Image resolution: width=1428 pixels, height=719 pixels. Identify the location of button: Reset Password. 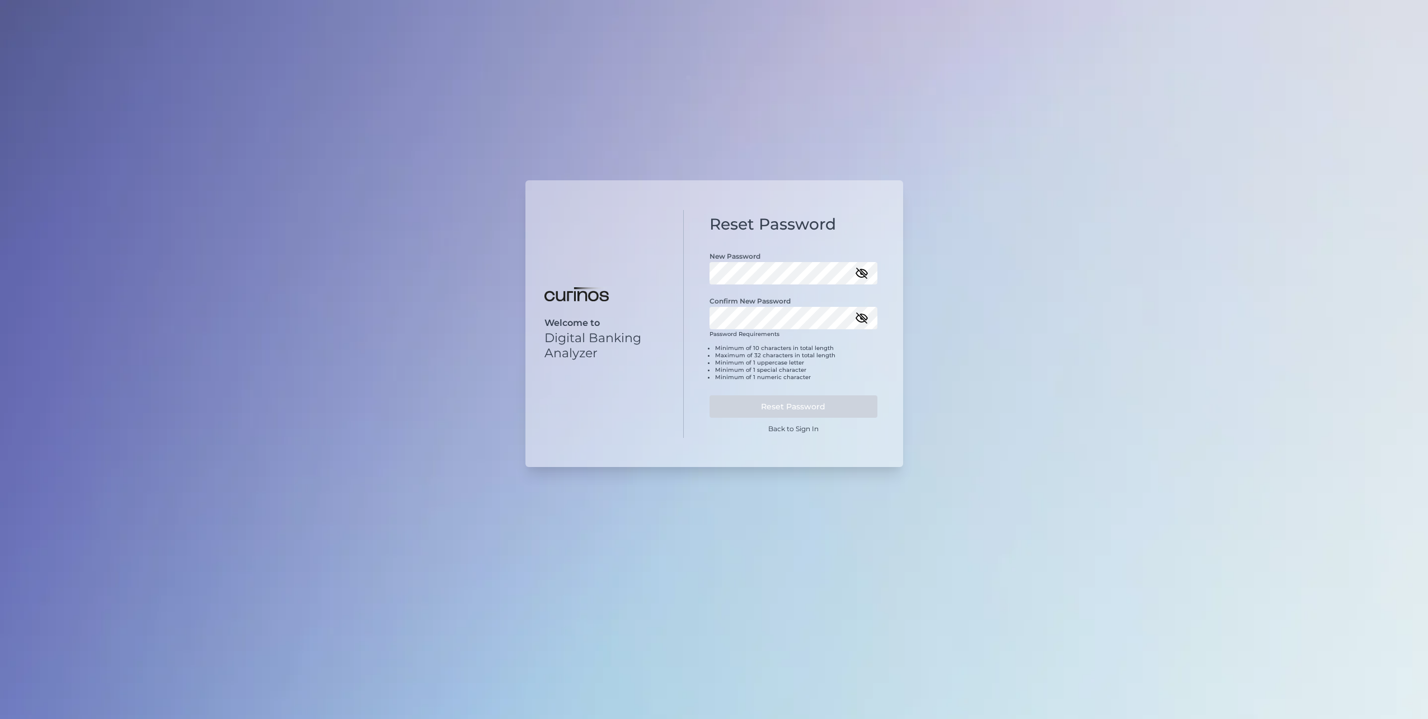
(794, 406).